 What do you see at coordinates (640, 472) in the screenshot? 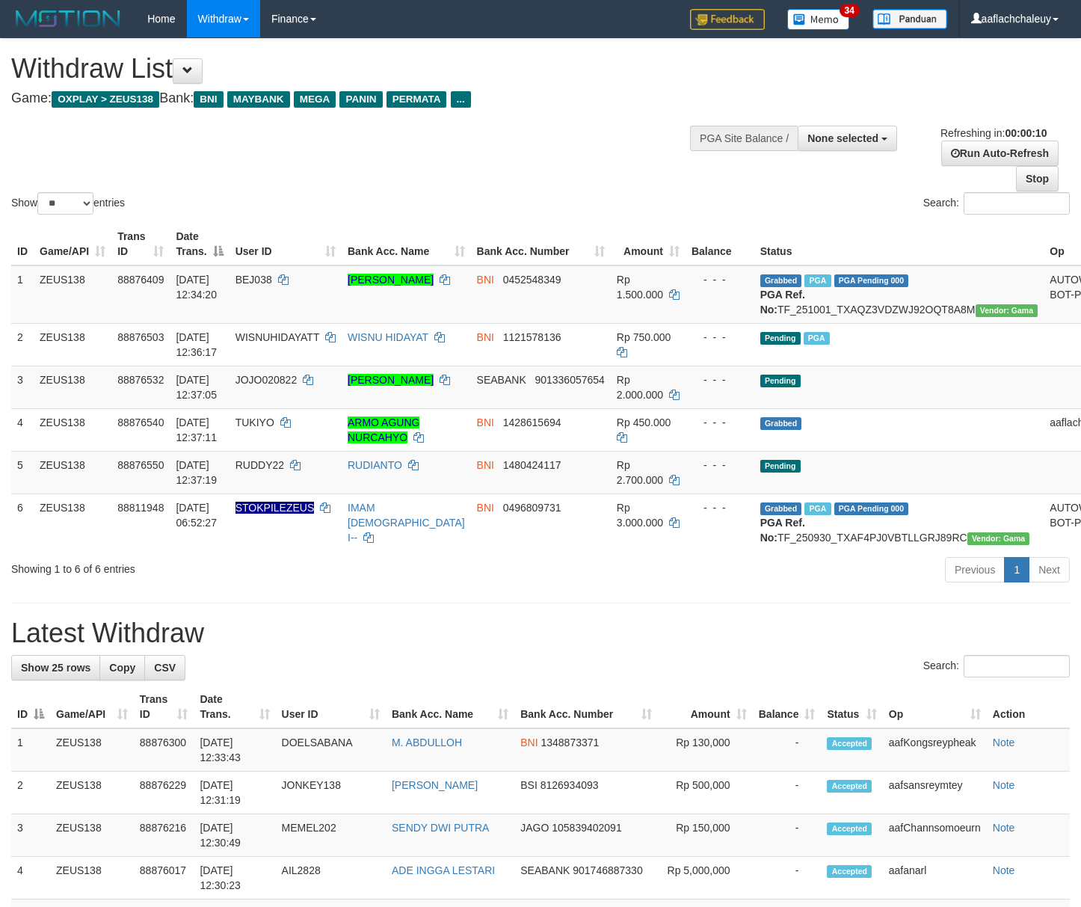
I see `span: Rp 2.700.000` at bounding box center [640, 472].